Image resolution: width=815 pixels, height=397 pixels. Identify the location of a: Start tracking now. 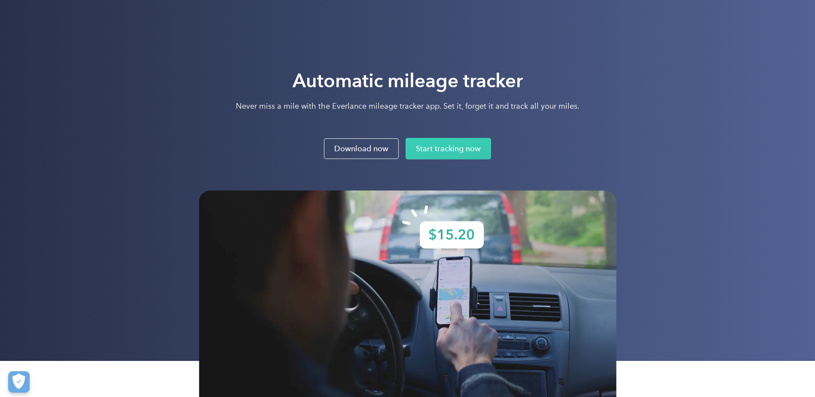
(448, 149).